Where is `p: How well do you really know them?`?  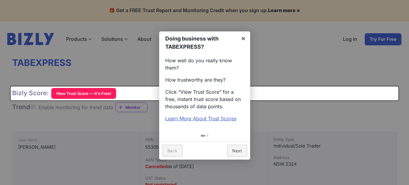
p: How well do you really know them? is located at coordinates (204, 64).